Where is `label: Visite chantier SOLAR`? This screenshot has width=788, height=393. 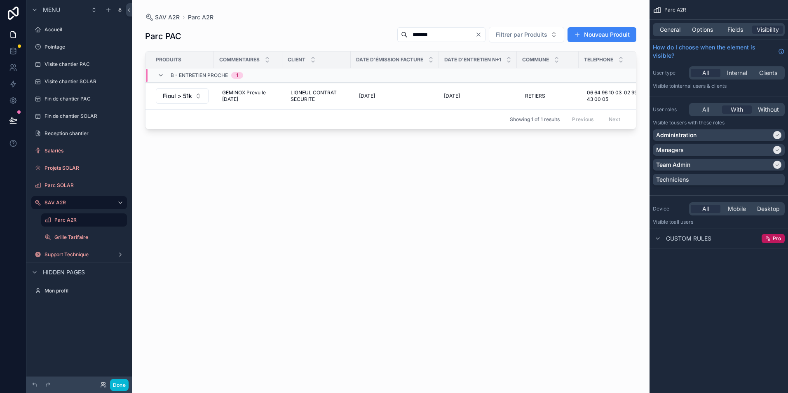 label: Visite chantier SOLAR is located at coordinates (85, 82).